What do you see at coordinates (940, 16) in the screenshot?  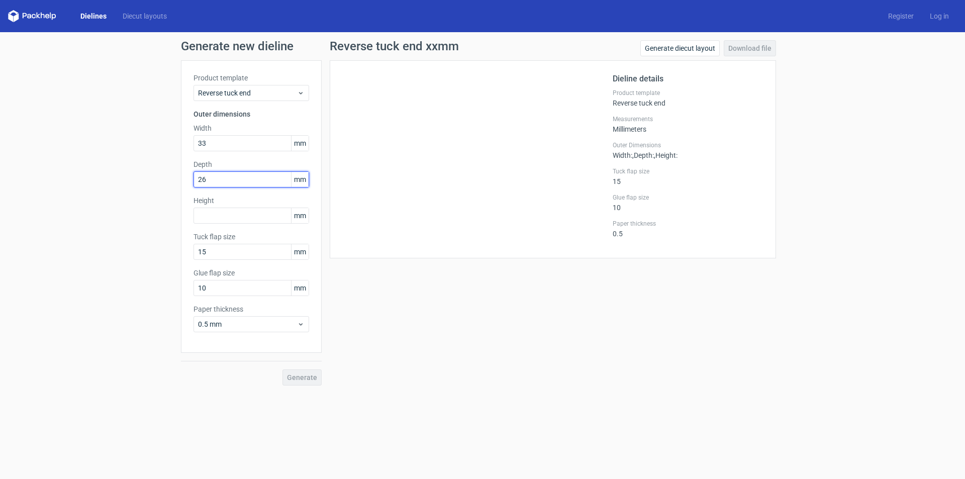 I see `a: Log in` at bounding box center [940, 16].